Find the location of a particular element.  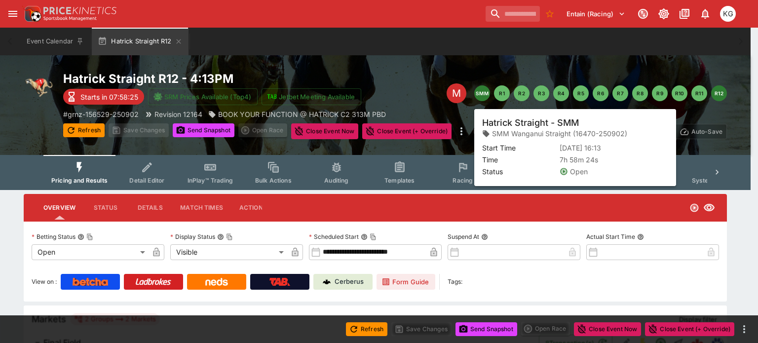

svg: Visible is located at coordinates (709, 208).